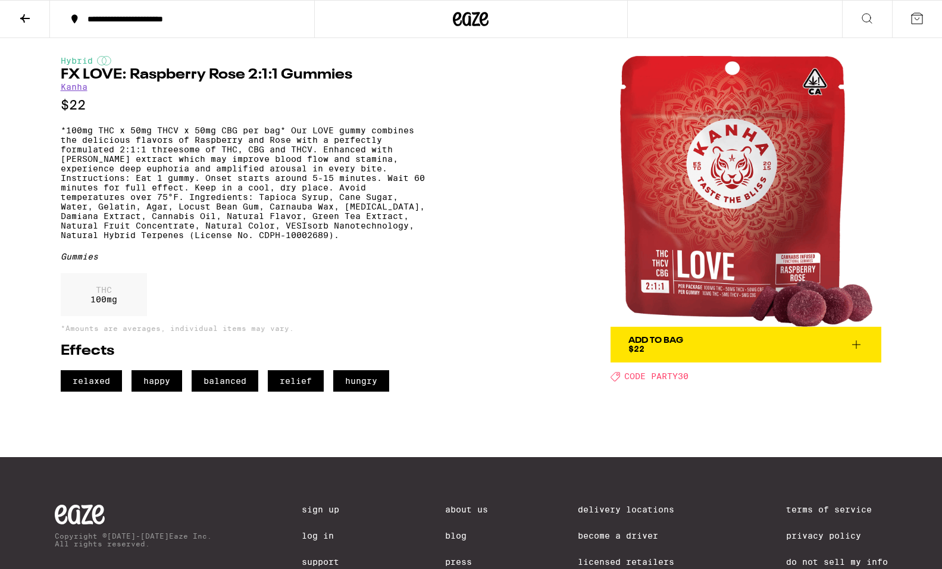 This screenshot has height=569, width=942. What do you see at coordinates (636, 509) in the screenshot?
I see `a: Delivery Locations` at bounding box center [636, 509].